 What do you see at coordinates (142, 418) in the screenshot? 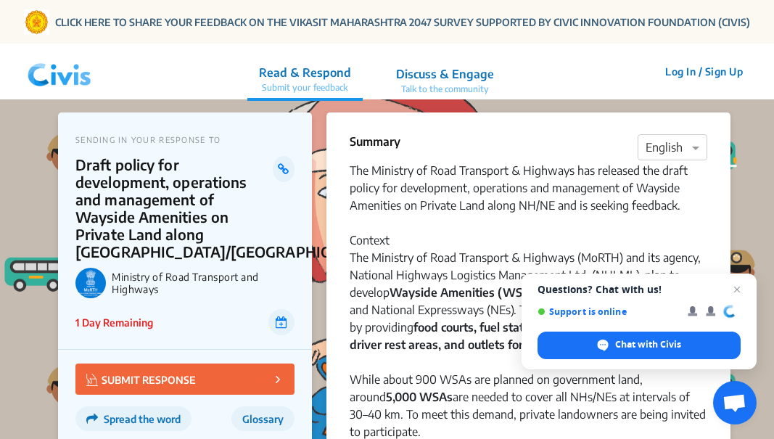
I see `span: Spread the word` at bounding box center [142, 418].